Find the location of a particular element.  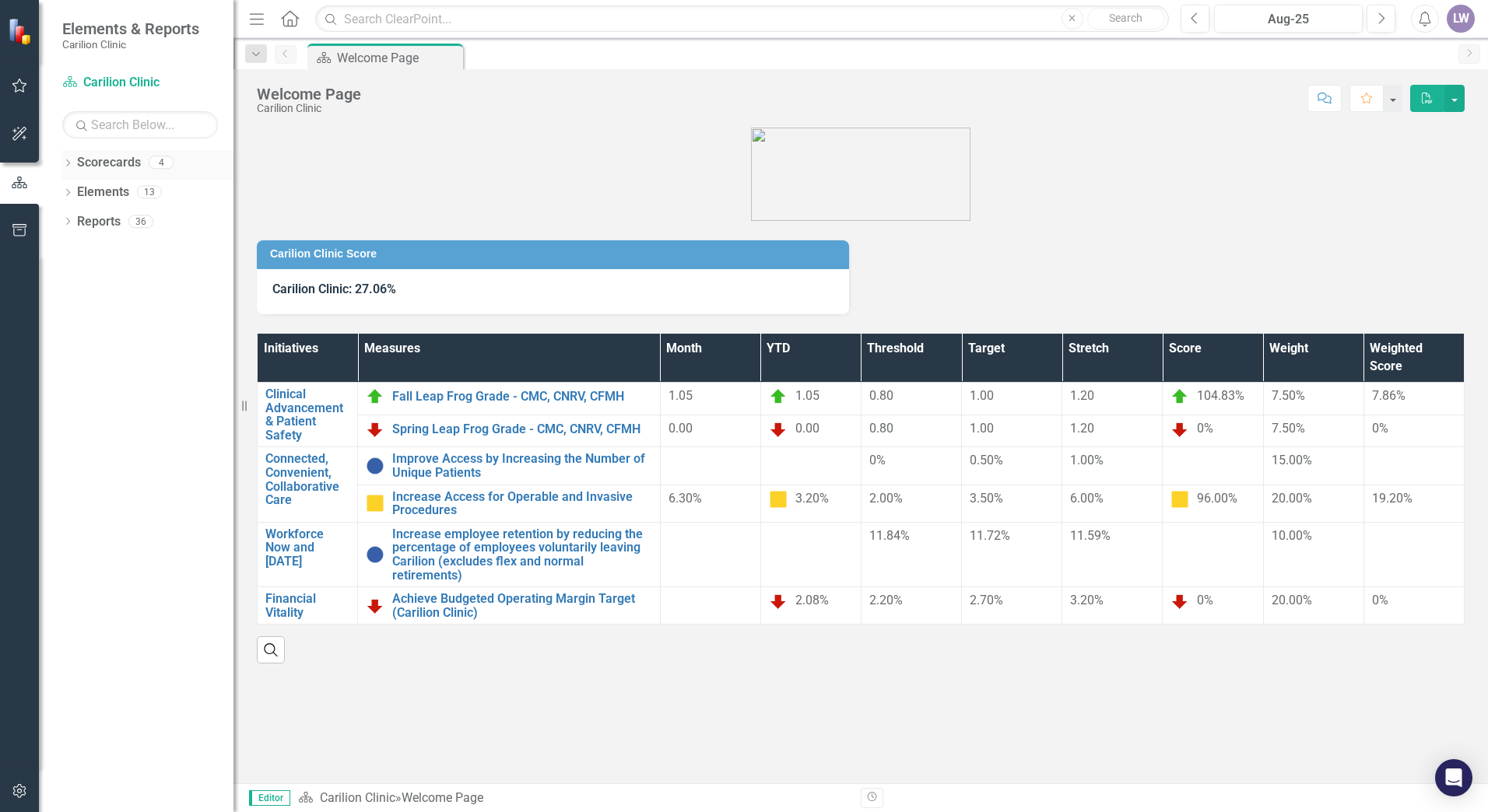

button: LW is located at coordinates (1461, 19).